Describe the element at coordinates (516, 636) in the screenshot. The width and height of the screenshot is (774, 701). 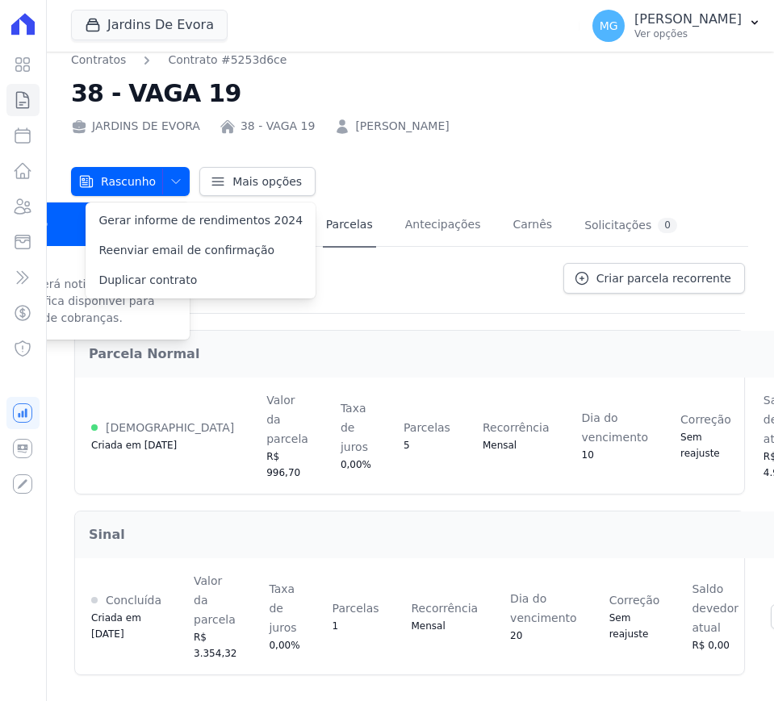
I see `span: 20` at that location.